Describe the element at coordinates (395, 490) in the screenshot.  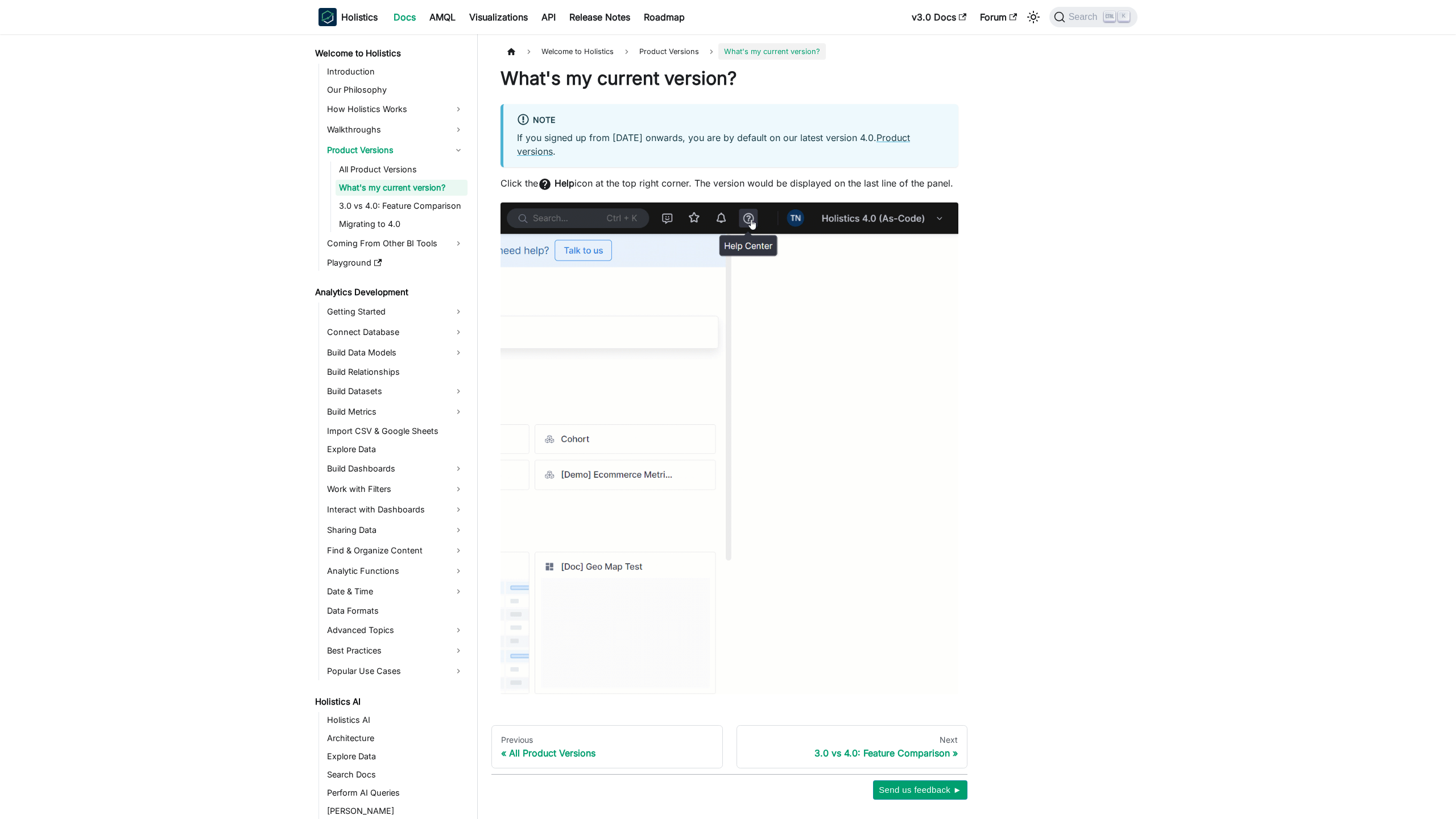
I see `a: Work with Filters` at that location.